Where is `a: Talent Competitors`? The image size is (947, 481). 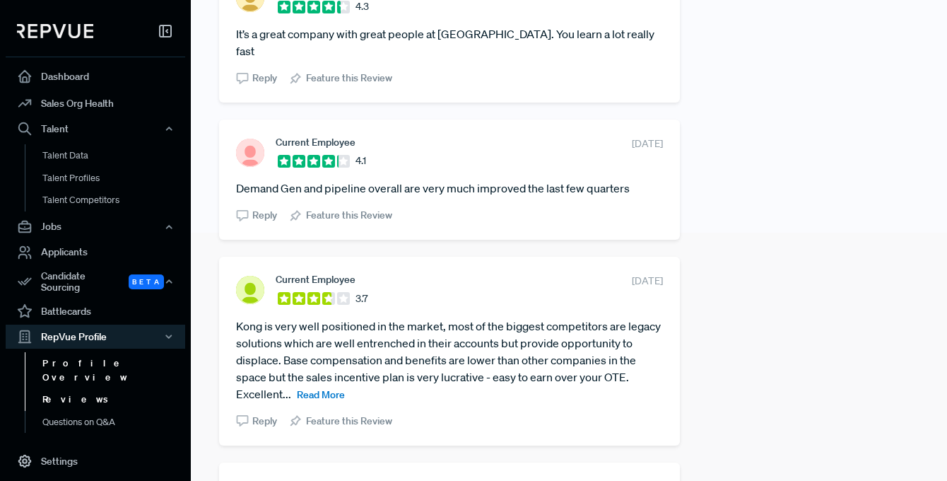 a: Talent Competitors is located at coordinates (115, 200).